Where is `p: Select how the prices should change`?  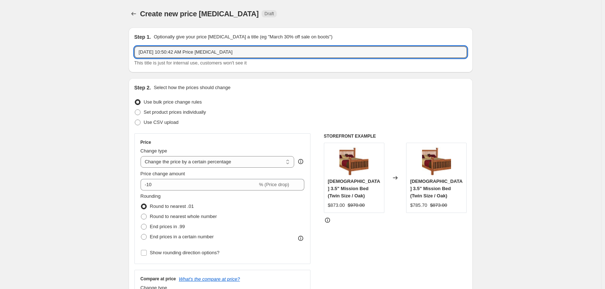
p: Select how the prices should change is located at coordinates (192, 88).